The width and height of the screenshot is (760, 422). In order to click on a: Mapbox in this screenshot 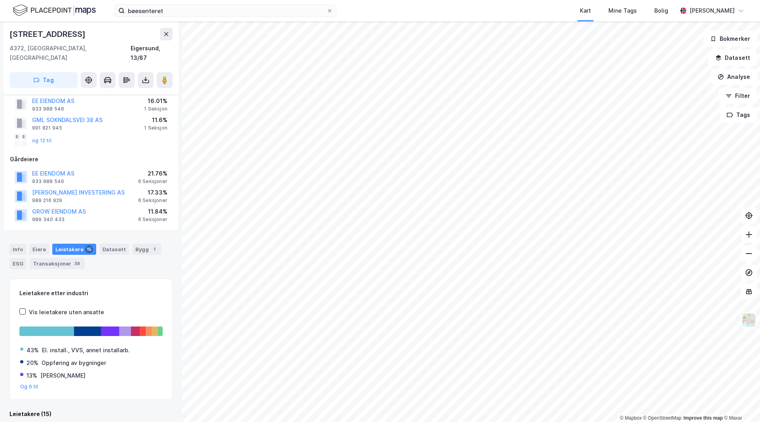, I will do `click(630, 418)`.